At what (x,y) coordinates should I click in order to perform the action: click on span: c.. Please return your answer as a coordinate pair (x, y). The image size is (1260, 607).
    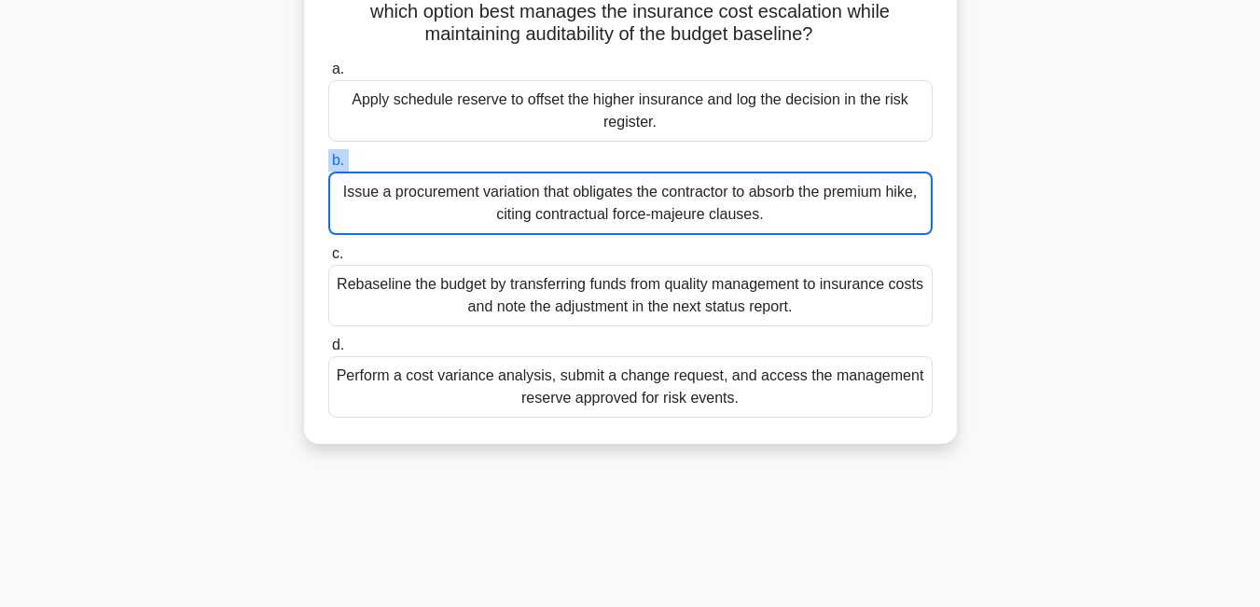
    Looking at the image, I should click on (338, 253).